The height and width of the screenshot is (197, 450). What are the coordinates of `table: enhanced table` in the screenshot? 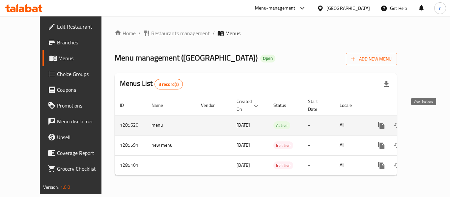 It's located at (278, 136).